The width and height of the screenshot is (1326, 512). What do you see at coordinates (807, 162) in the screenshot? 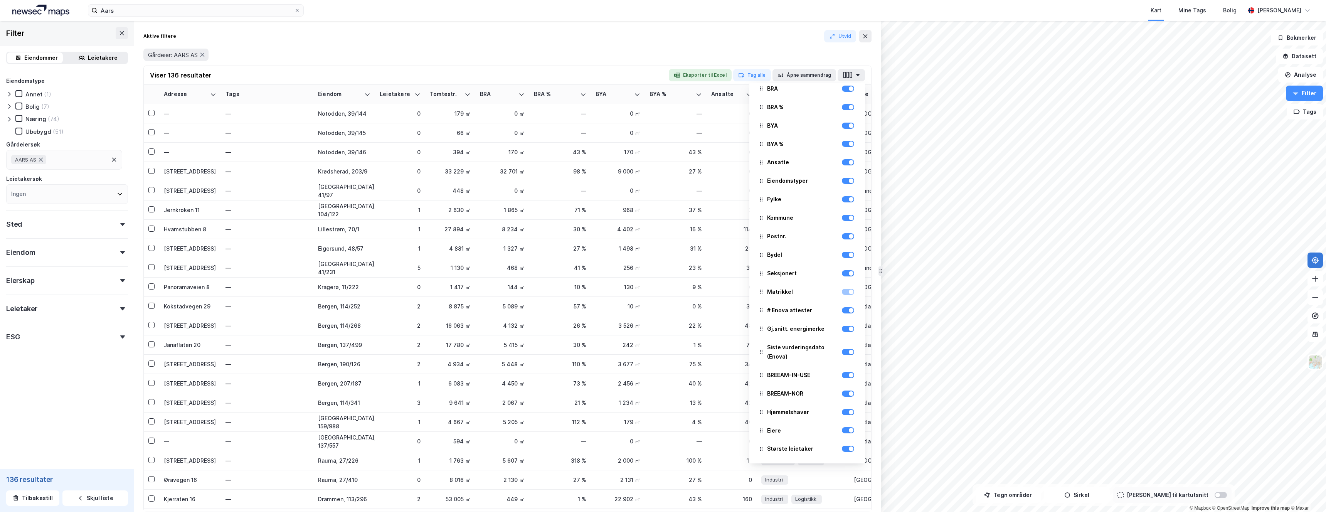
I see `div: Ansatte` at bounding box center [807, 162].